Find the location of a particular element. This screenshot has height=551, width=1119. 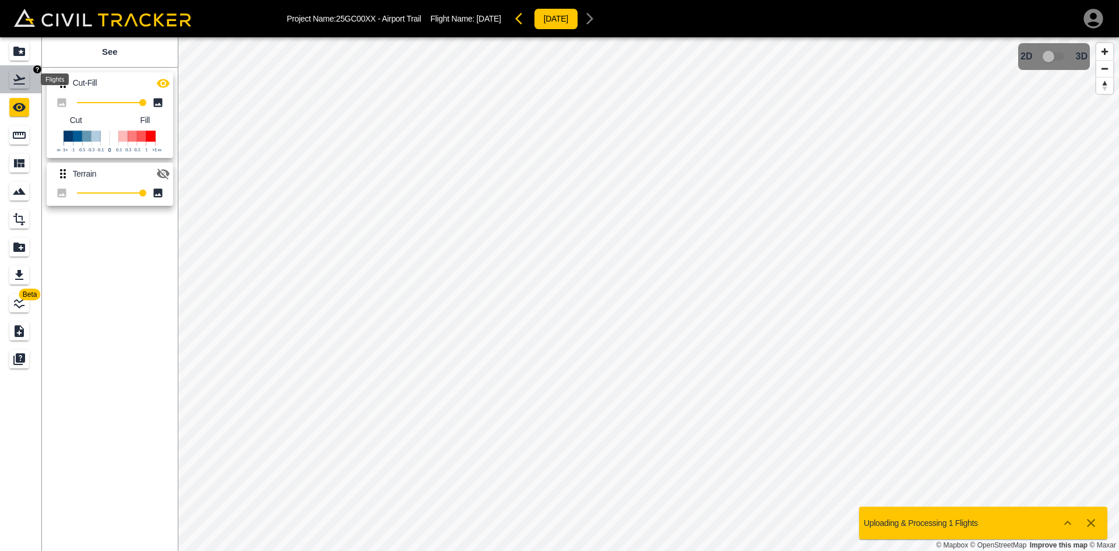

canvas: Map is located at coordinates (648, 294).